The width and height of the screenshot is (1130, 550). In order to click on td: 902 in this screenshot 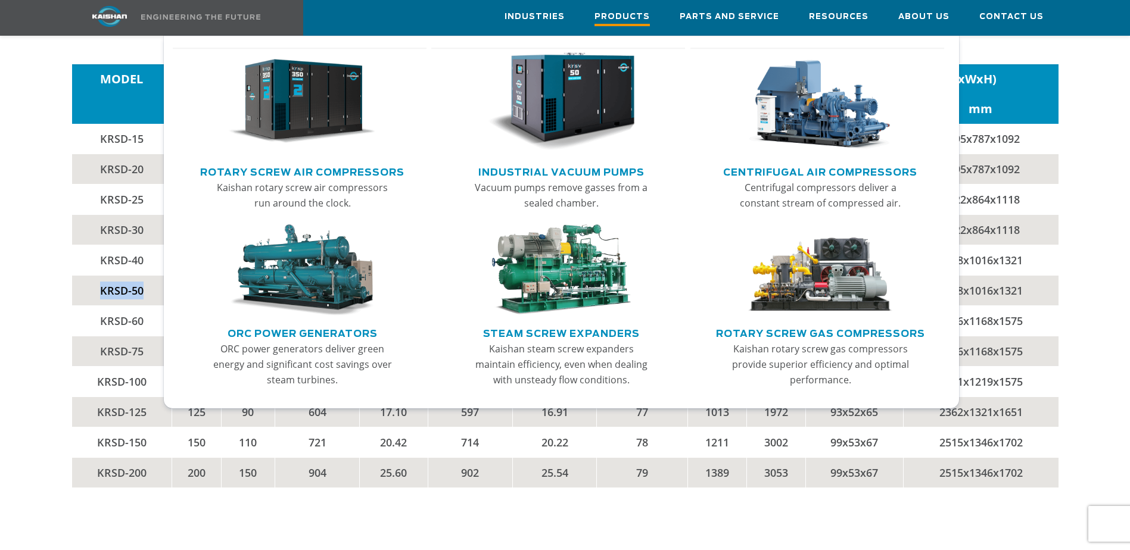, I will do `click(470, 473)`.